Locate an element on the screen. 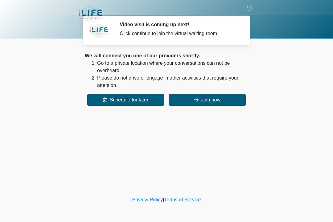 The image size is (333, 222). img: Agent Avatar is located at coordinates (99, 31).